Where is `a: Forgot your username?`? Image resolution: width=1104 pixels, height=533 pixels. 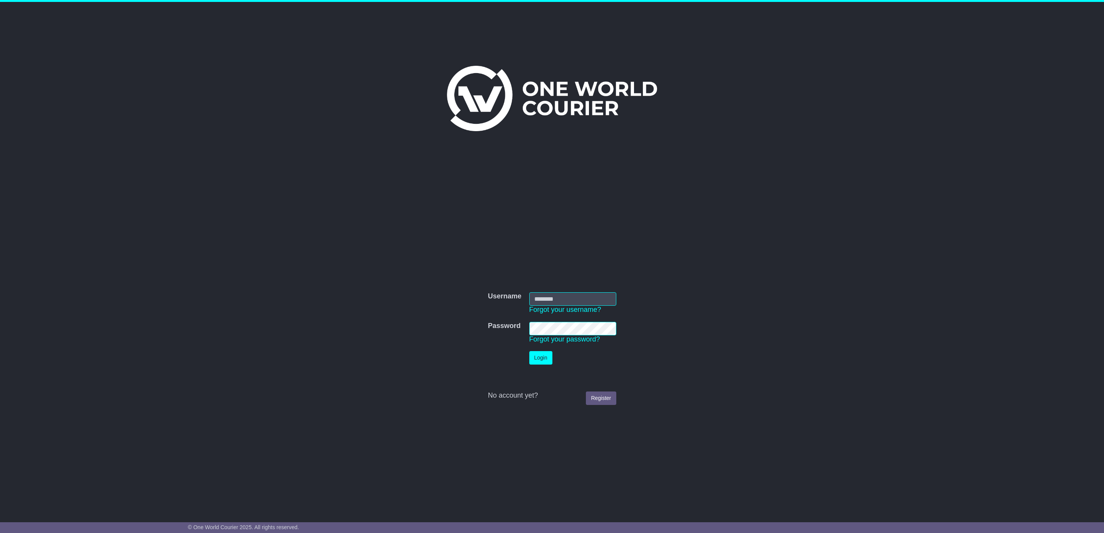
a: Forgot your username? is located at coordinates (565, 310).